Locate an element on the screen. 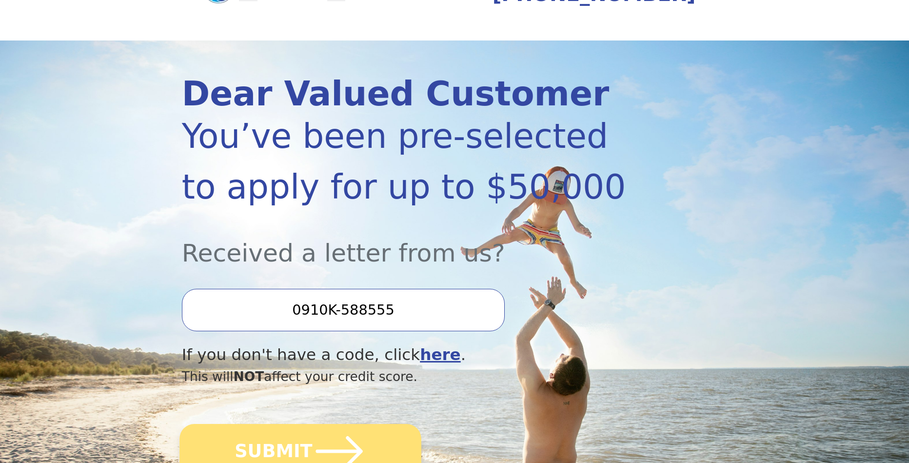 This screenshot has width=909, height=463. div: This will affect your credit score. is located at coordinates (413, 376).